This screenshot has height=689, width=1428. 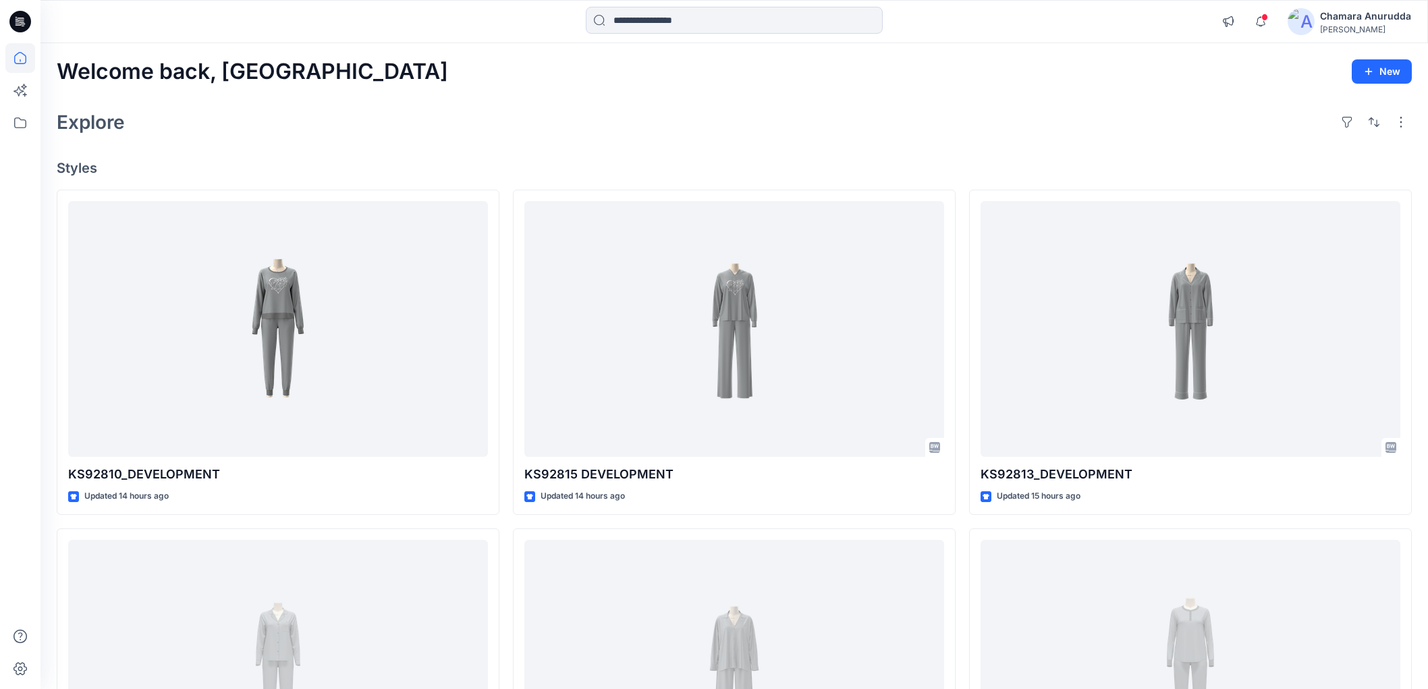 I want to click on h2: Explore, so click(x=90, y=122).